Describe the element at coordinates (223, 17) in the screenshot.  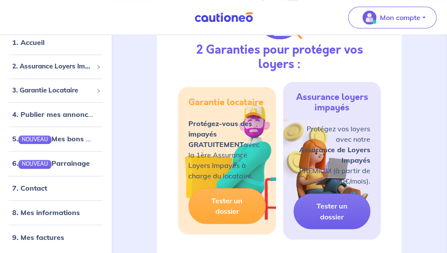
I see `img: Cautioneo` at that location.